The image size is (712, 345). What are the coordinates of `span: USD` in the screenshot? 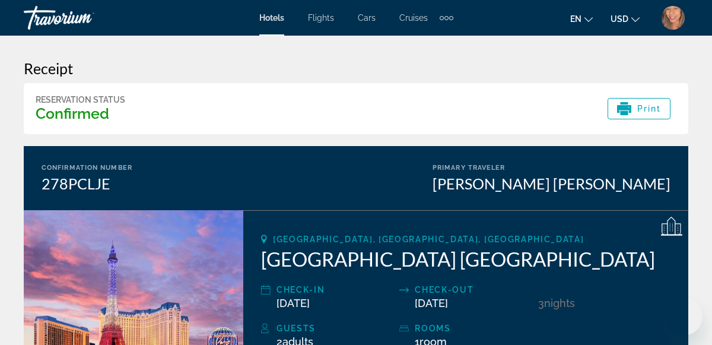 It's located at (620, 19).